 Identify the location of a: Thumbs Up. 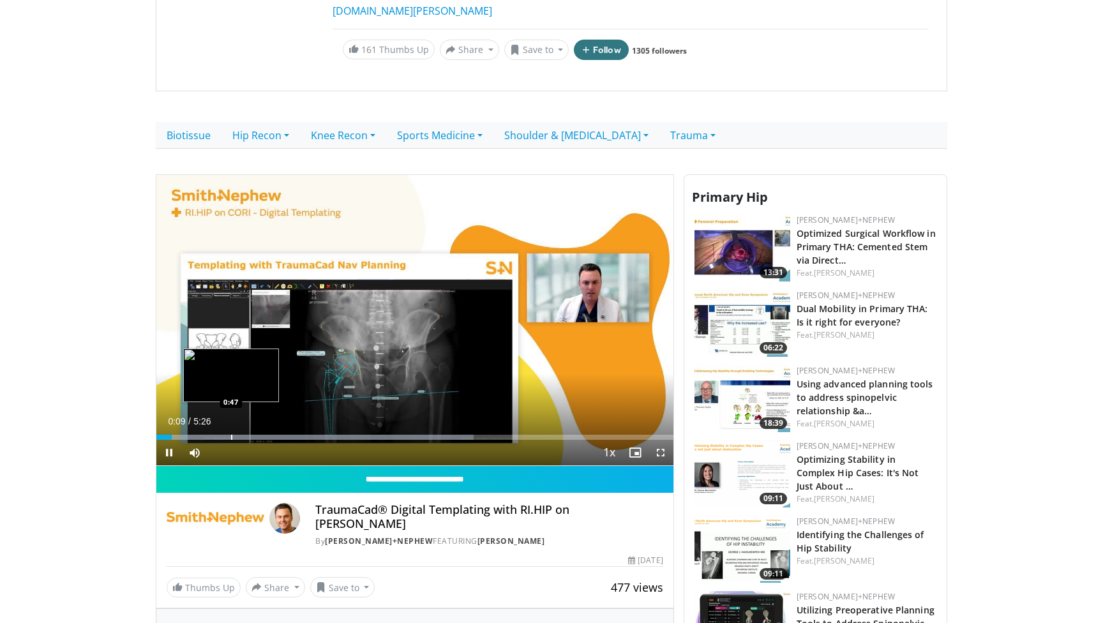
(204, 587).